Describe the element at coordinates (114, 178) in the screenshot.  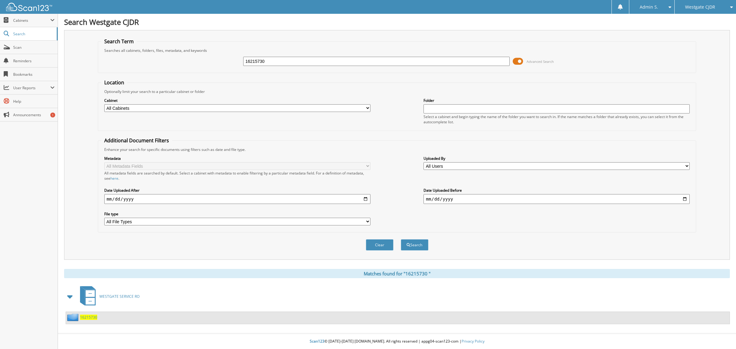
I see `a: here` at that location.